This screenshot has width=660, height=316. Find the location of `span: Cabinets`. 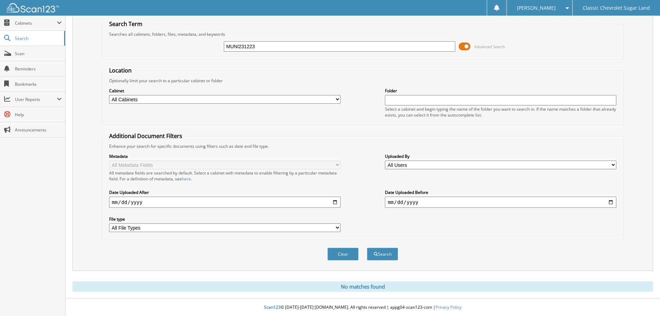

span: Cabinets is located at coordinates (36, 23).